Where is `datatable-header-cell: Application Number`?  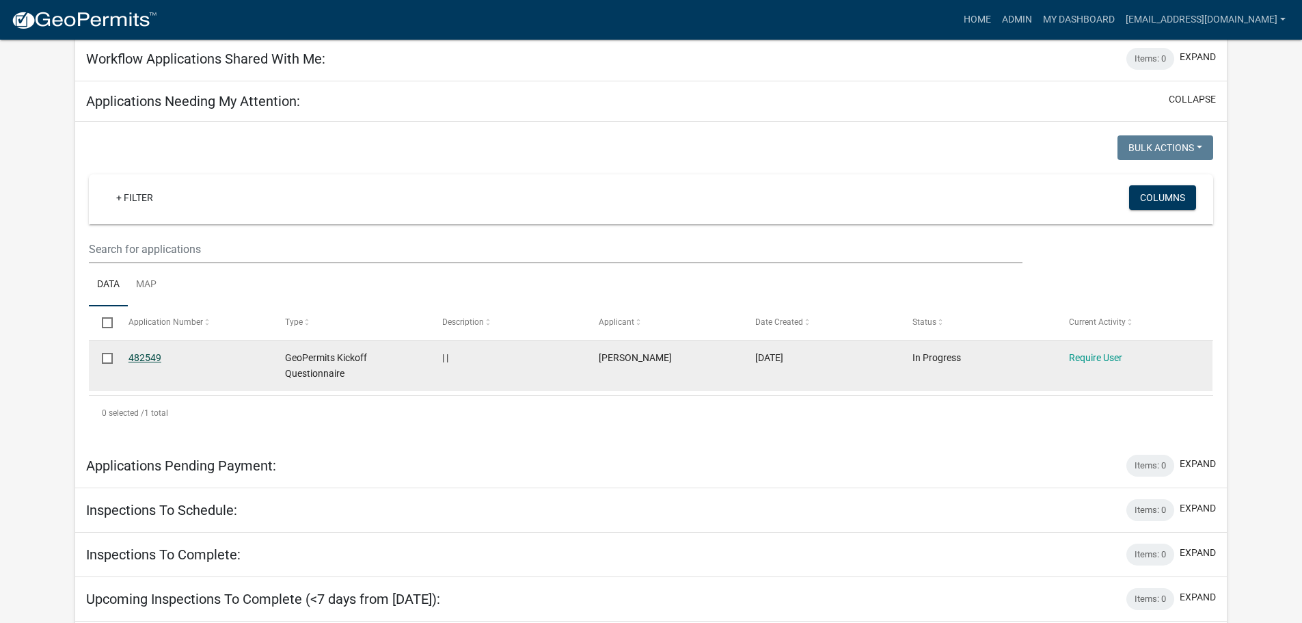
datatable-header-cell: Application Number is located at coordinates (193, 323).